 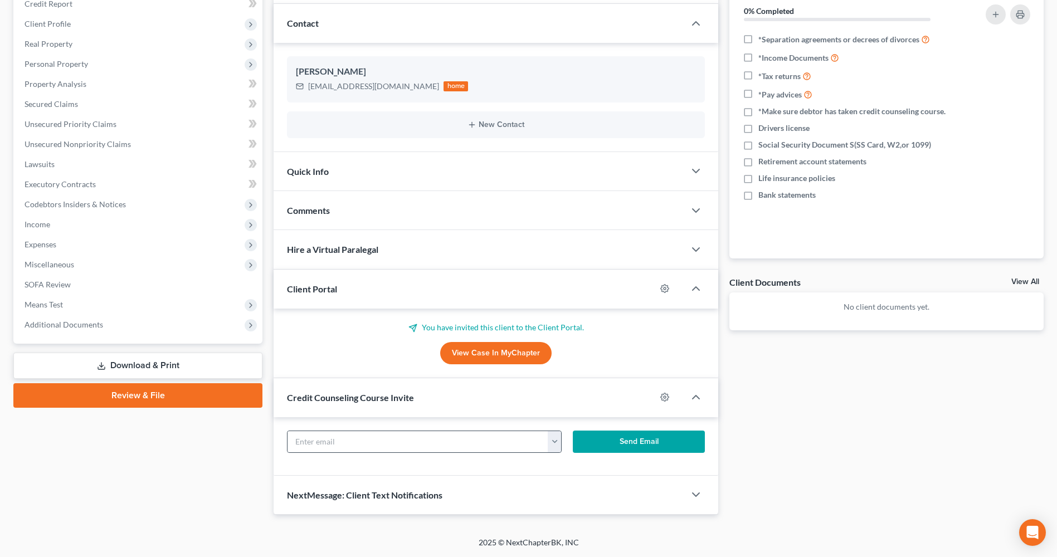 What do you see at coordinates (47, 284) in the screenshot?
I see `span: SOFA Review` at bounding box center [47, 284].